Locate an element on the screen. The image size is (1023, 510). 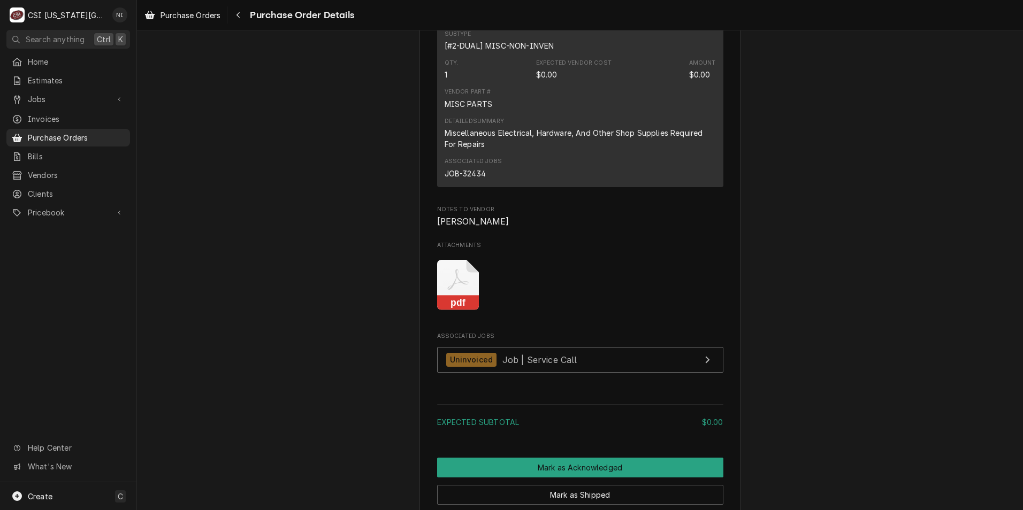
div: C is located at coordinates (17, 15).